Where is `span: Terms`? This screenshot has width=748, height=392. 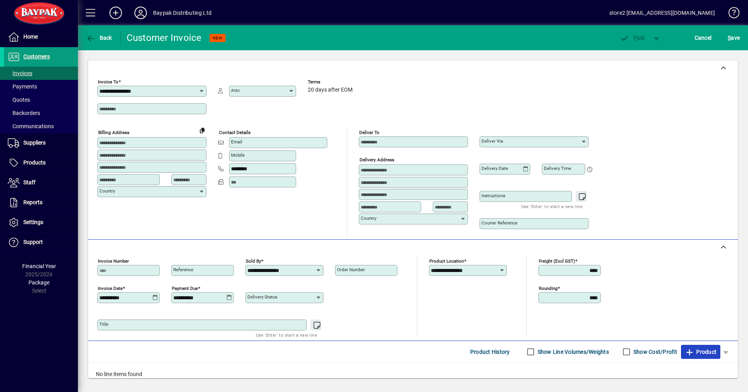
span: Terms is located at coordinates (331, 82).